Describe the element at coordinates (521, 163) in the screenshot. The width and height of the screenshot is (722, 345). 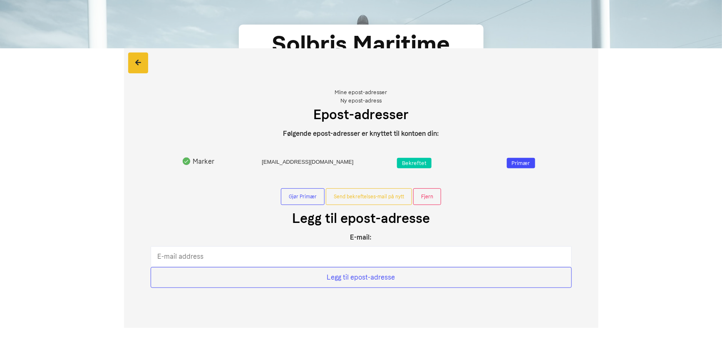
I see `span: Primær` at that location.